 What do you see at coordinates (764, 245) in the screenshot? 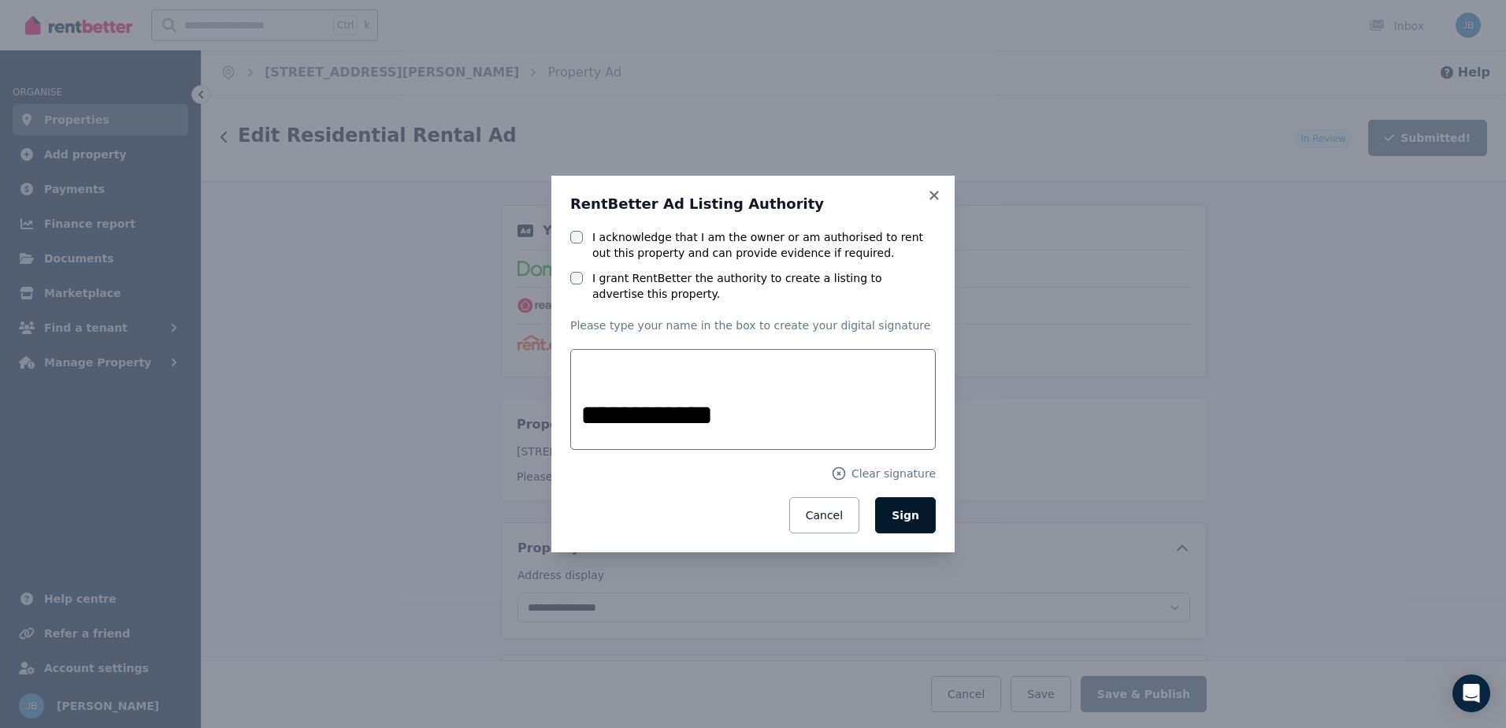
I see `label: I acknowledge that I am the owner or am authorised to rent out this property and can provide evid...` at bounding box center [764, 245].